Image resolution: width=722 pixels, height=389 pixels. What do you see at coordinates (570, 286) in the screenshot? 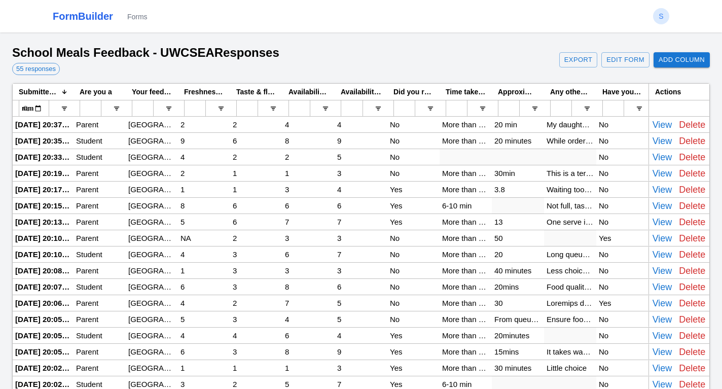
I see `div: Food quality was so poor, I had to throw away two of the different meals I ordered` at bounding box center [570, 286].